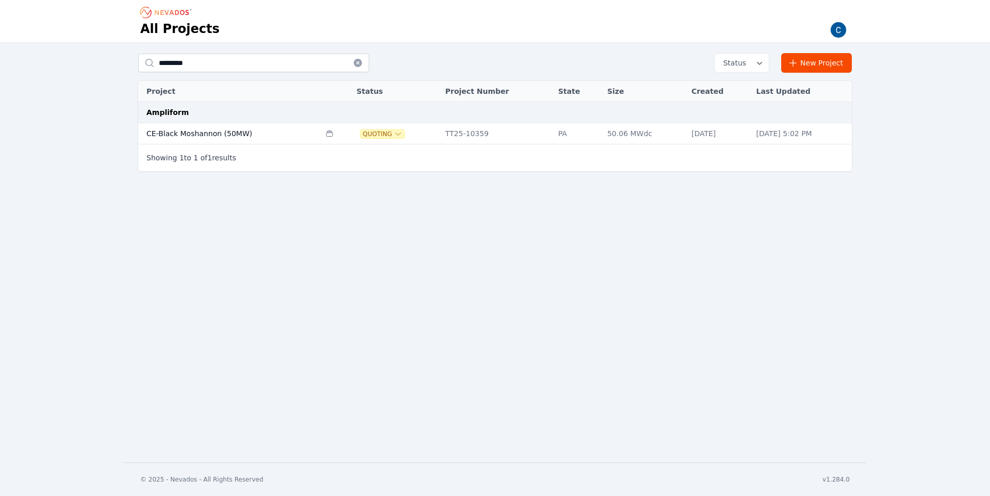 Image resolution: width=990 pixels, height=496 pixels. Describe the element at coordinates (495, 112) in the screenshot. I see `td: Ampliform` at that location.